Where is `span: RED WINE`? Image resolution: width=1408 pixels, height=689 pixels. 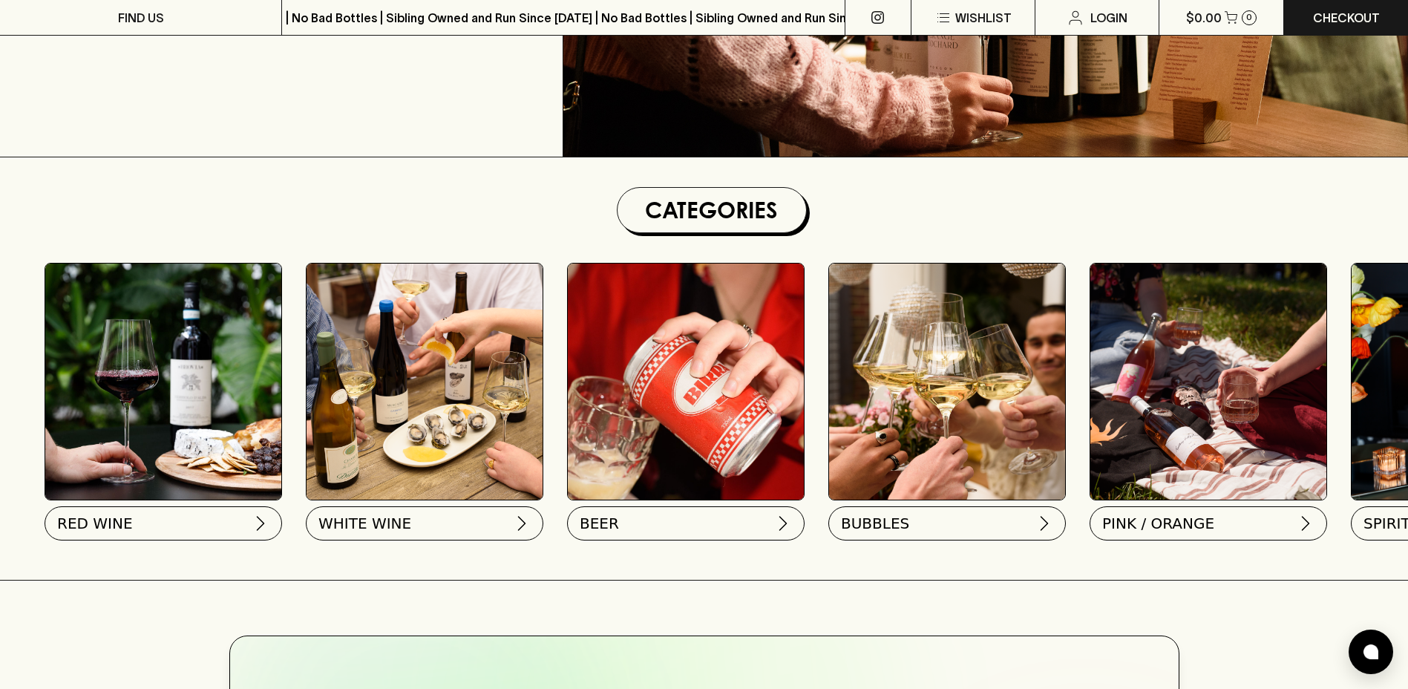
span: RED WINE is located at coordinates (95, 523).